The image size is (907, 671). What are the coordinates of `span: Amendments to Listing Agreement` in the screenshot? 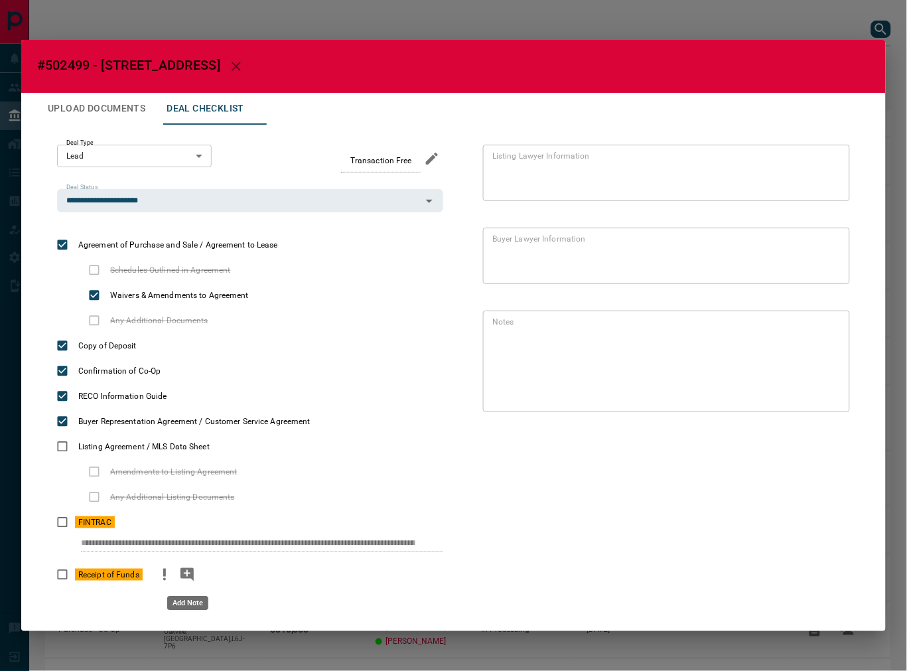 It's located at (174, 472).